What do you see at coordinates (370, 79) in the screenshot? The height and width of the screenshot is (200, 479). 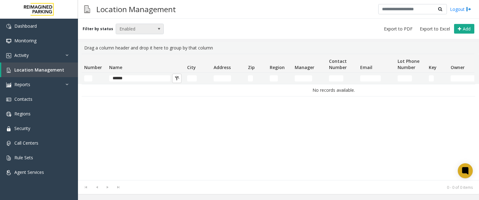 I see `input: Email Filter` at bounding box center [370, 79].